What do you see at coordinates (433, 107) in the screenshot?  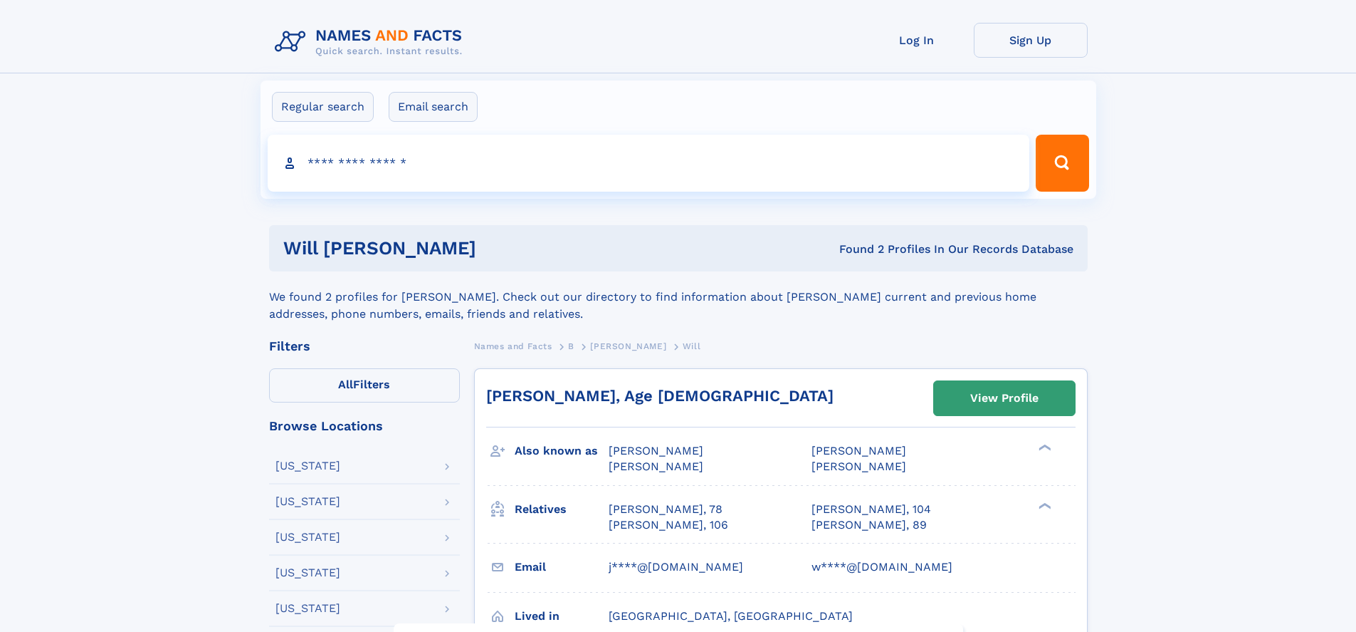 I see `label: Email search` at bounding box center [433, 107].